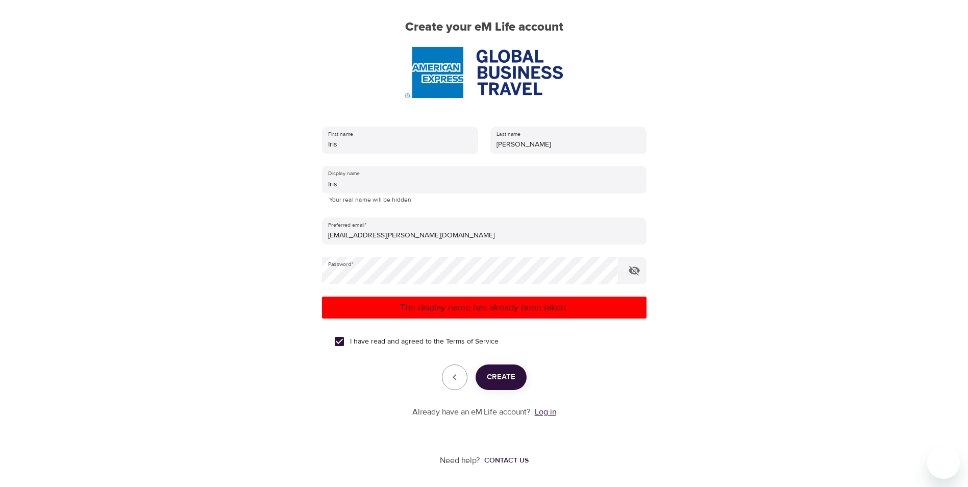 The width and height of the screenshot is (968, 487). What do you see at coordinates (506, 460) in the screenshot?
I see `div: Contact us` at bounding box center [506, 460].